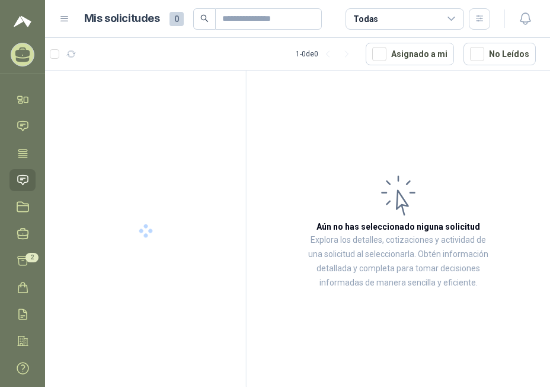 The image size is (550, 387). I want to click on div: Todas, so click(366, 19).